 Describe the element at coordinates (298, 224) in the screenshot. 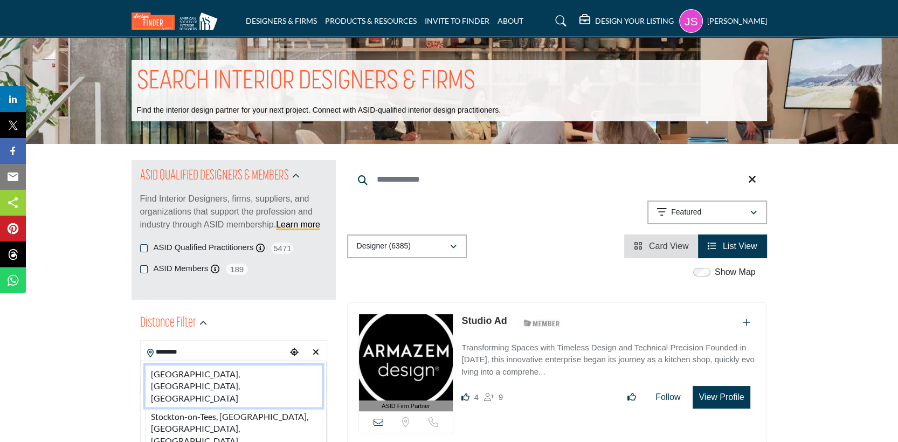

I see `a: Learn more` at that location.